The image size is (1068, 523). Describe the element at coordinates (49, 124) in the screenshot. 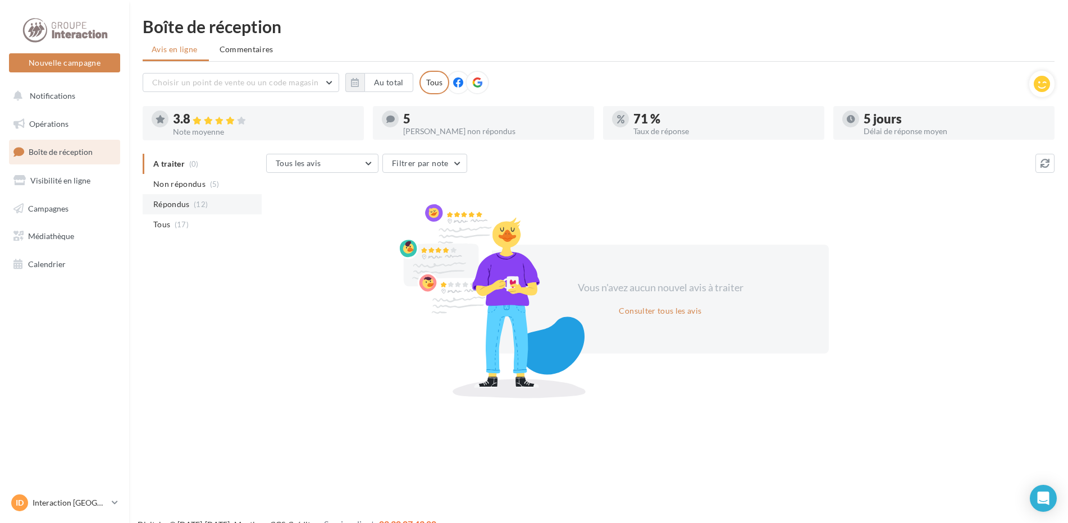

I see `span: Opérations` at that location.